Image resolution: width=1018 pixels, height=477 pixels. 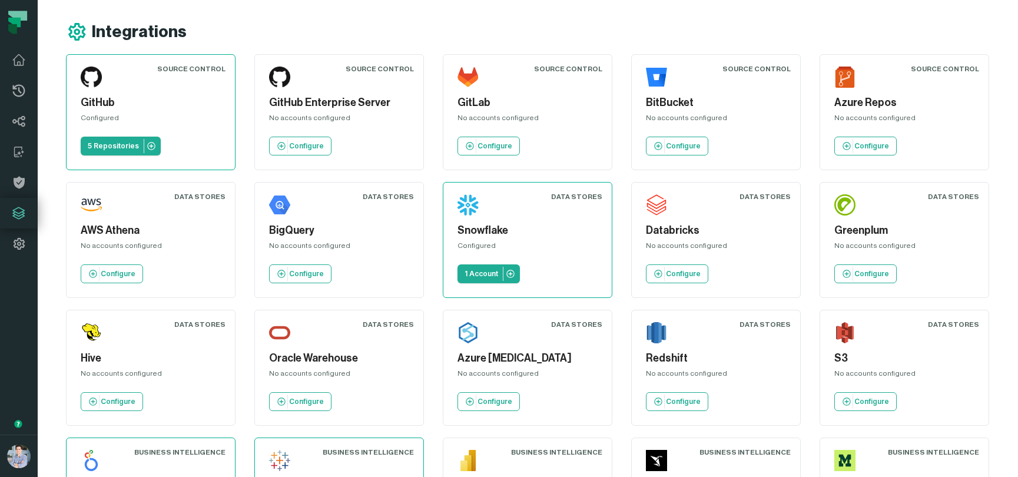 What do you see at coordinates (845, 460) in the screenshot?
I see `img: Mode Analytics` at bounding box center [845, 460].